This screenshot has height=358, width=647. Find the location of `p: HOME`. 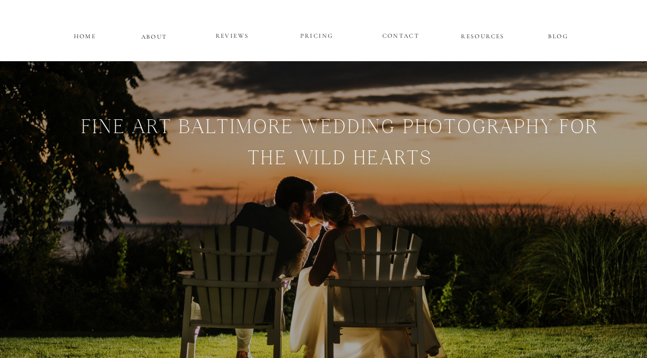

p: HOME is located at coordinates (85, 35).